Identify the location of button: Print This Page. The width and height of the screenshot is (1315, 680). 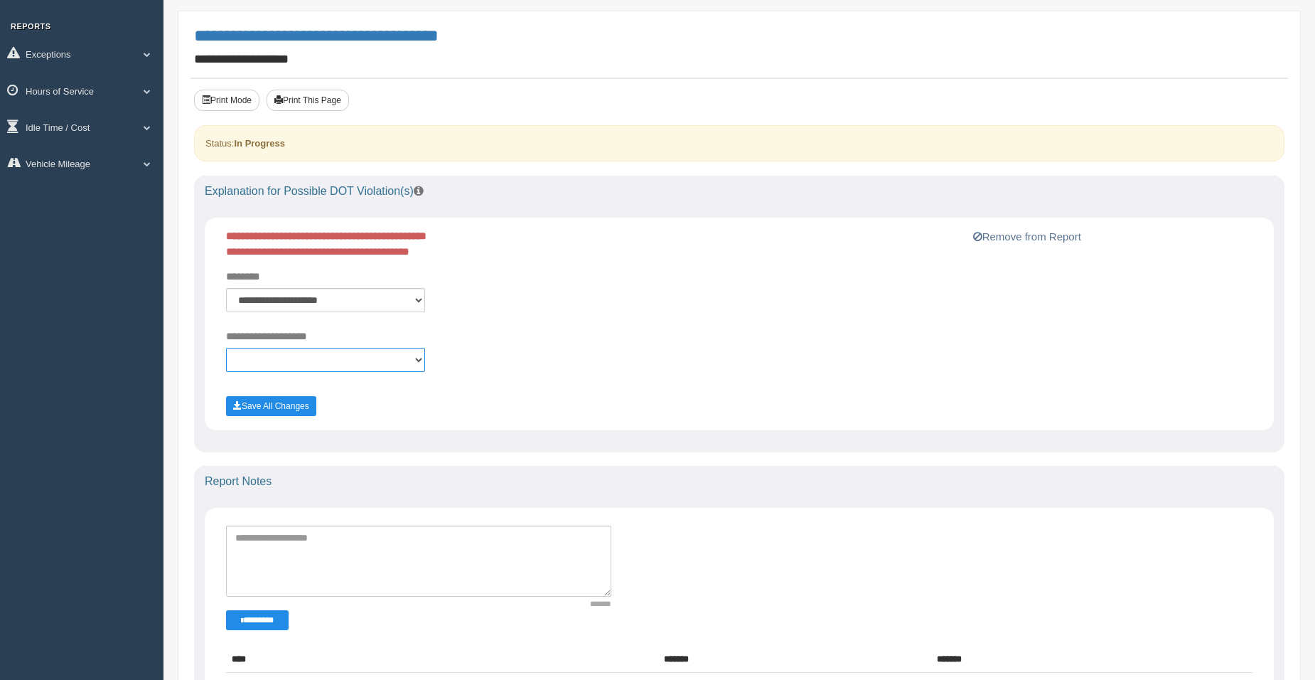
(308, 100).